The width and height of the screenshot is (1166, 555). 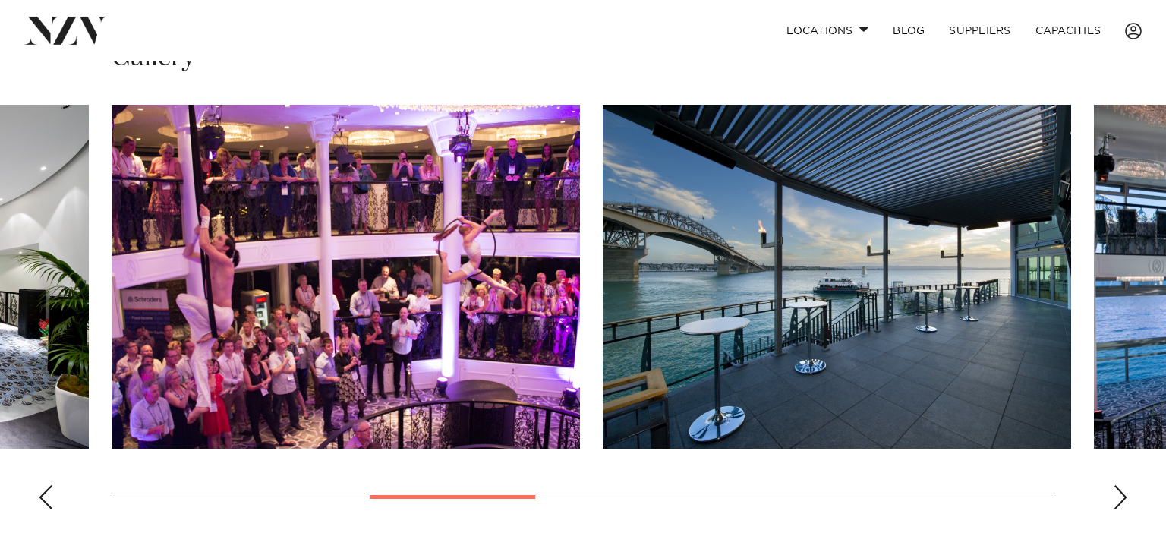 What do you see at coordinates (908, 30) in the screenshot?
I see `a: BLOG` at bounding box center [908, 30].